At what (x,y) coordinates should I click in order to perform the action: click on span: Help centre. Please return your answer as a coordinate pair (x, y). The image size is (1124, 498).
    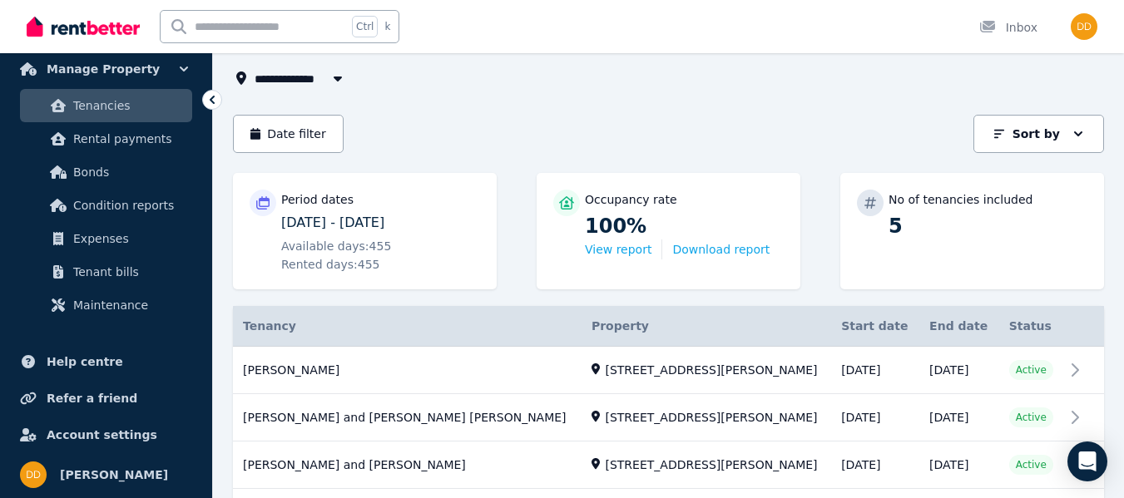
    Looking at the image, I should click on (85, 362).